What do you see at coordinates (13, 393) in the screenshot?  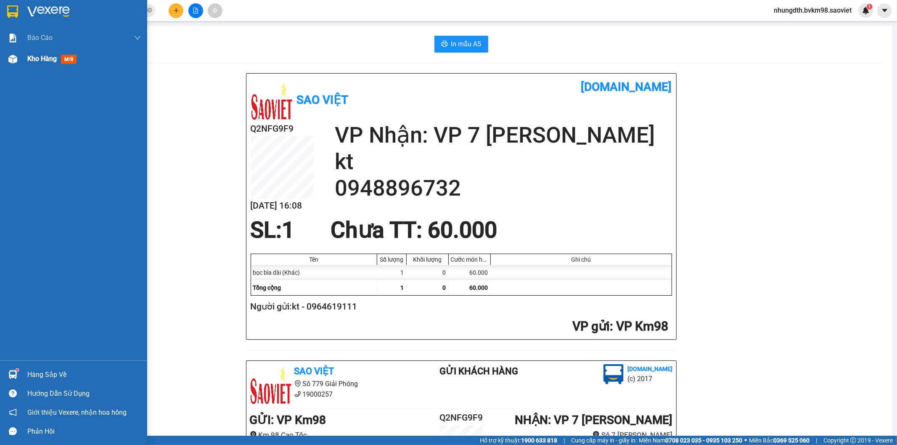 I see `span: question-circle` at bounding box center [13, 393].